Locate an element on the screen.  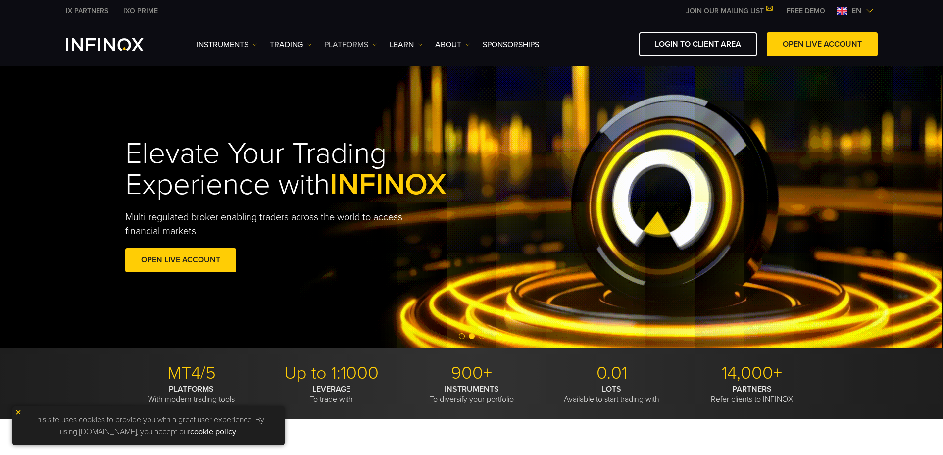
a: SPONSORSHIPS is located at coordinates (511, 45).